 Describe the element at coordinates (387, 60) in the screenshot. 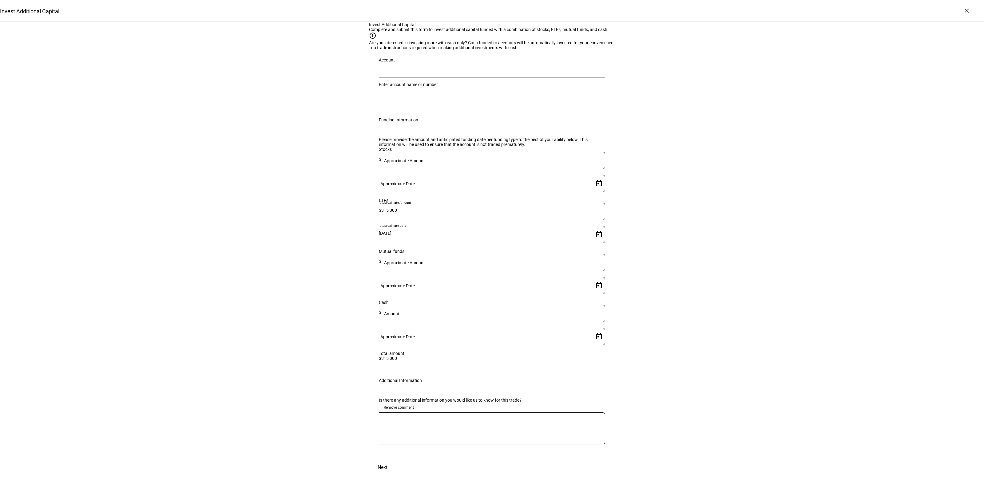

I see `div: Account` at that location.